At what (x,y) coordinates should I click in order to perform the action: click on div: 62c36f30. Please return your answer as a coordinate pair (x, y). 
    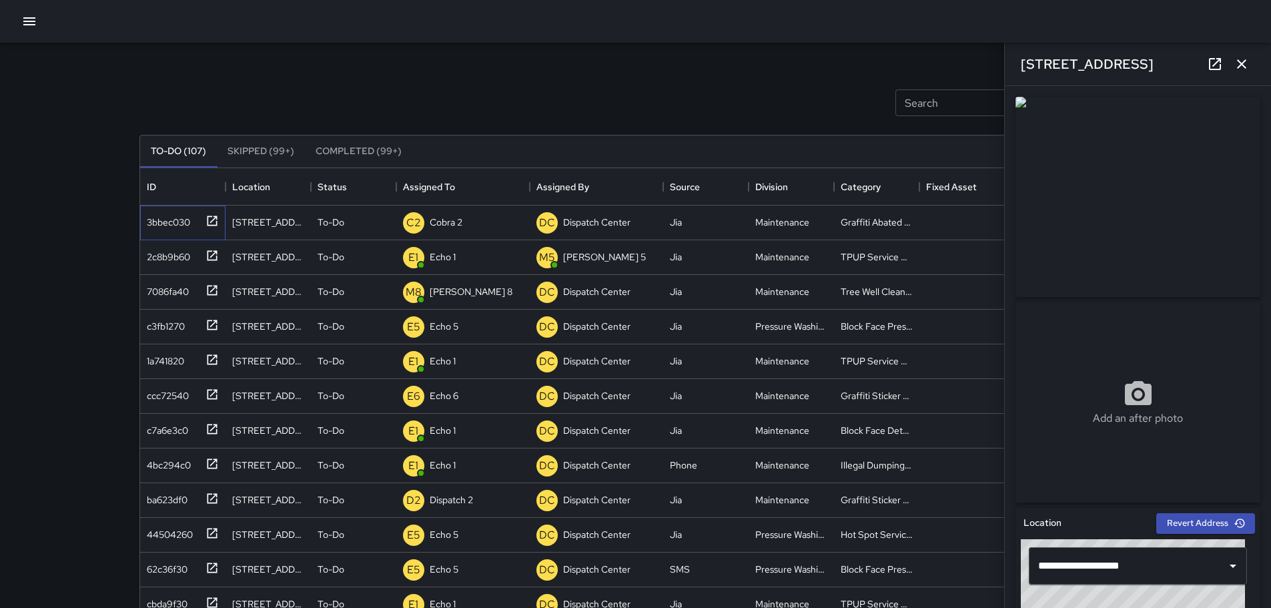
    Looking at the image, I should click on (164, 566).